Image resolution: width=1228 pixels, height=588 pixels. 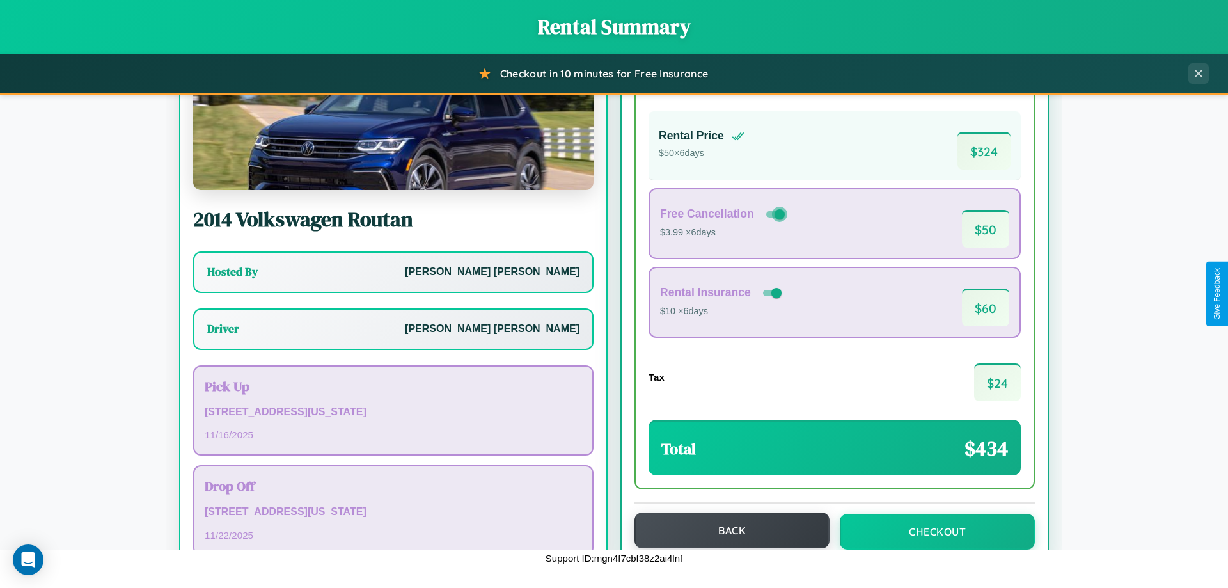 I want to click on p: Support ID: mgn4f7cbf38z2ai4lnf, so click(x=614, y=558).